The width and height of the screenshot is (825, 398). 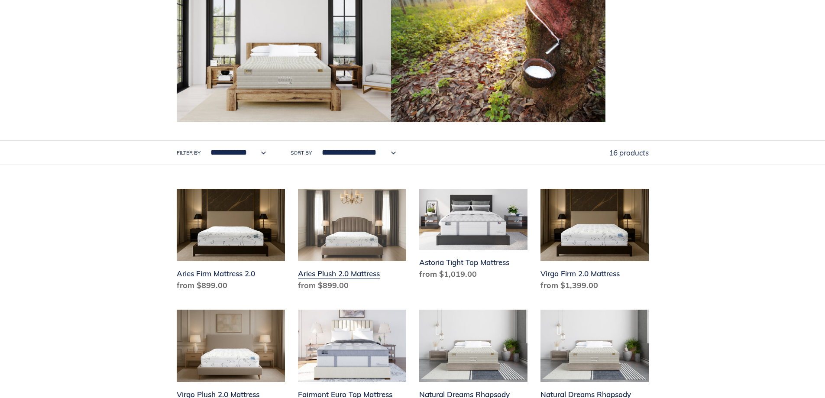 What do you see at coordinates (301, 153) in the screenshot?
I see `label: Sort by` at bounding box center [301, 153].